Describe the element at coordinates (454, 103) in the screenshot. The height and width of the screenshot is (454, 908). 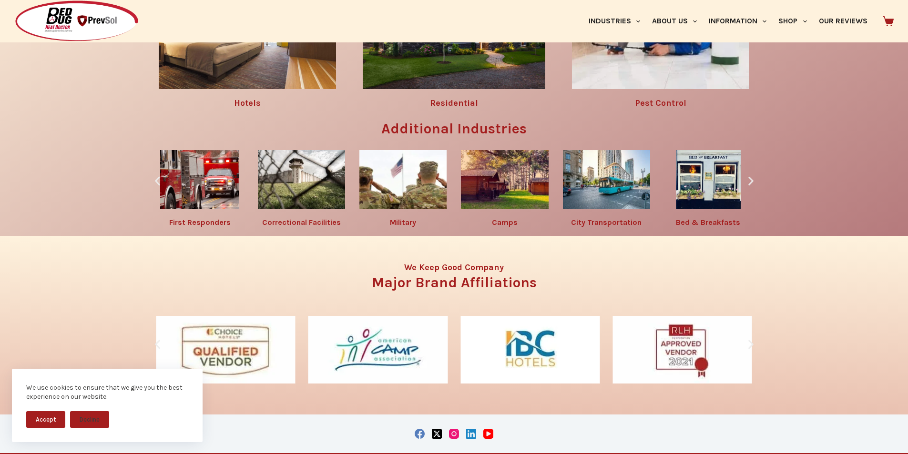
I see `a: Residential` at that location.